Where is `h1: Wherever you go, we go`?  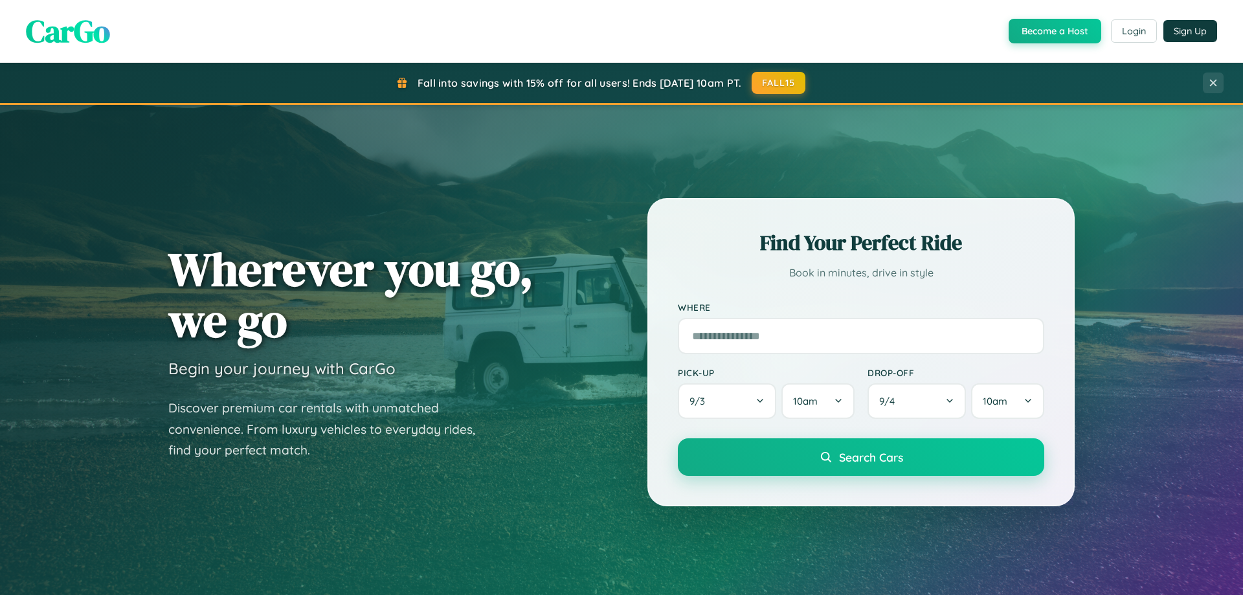
h1: Wherever you go, we go is located at coordinates (351, 294).